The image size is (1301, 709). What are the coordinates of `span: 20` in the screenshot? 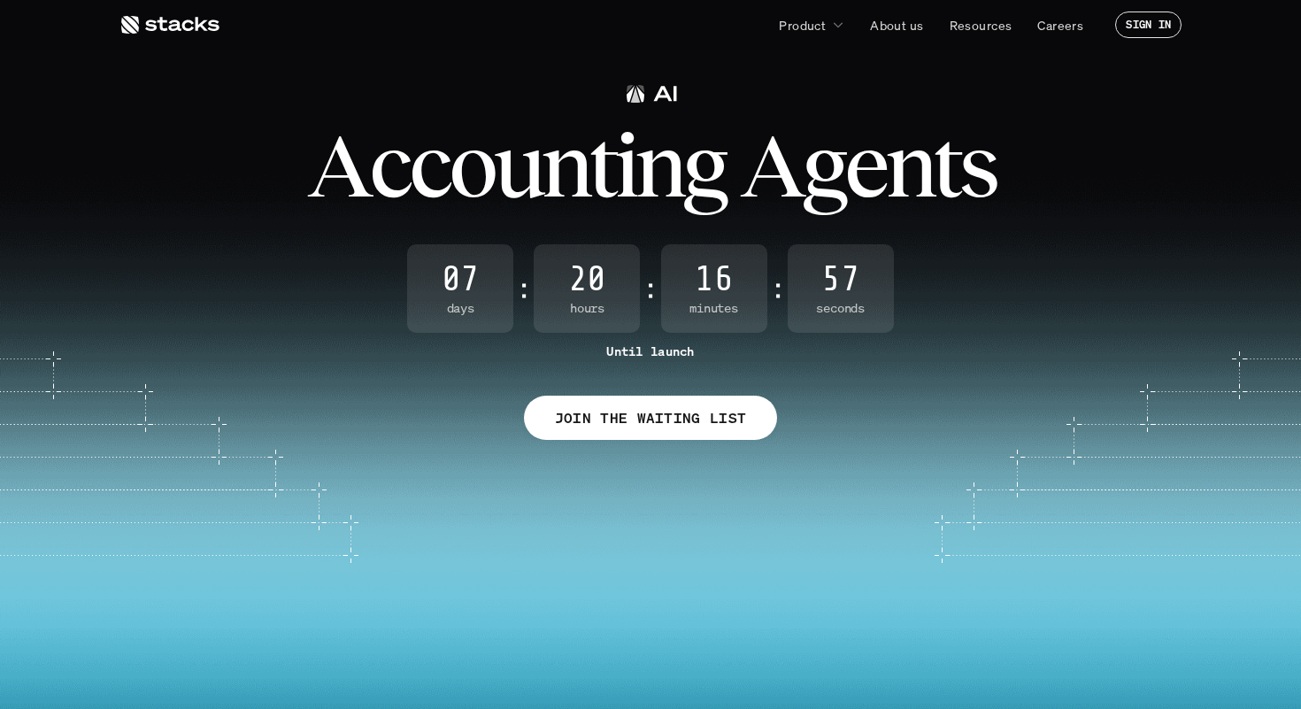 It's located at (587, 280).